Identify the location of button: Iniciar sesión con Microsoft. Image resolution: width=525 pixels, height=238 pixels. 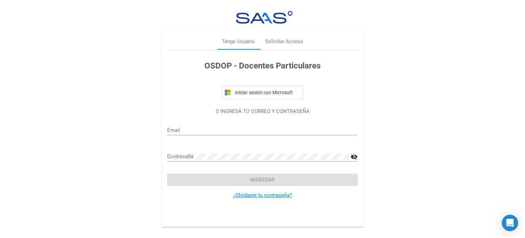
(263, 92).